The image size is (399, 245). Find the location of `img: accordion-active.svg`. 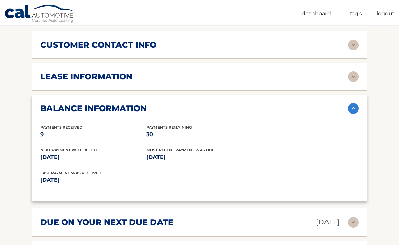

img: accordion-active.svg is located at coordinates (353, 109).